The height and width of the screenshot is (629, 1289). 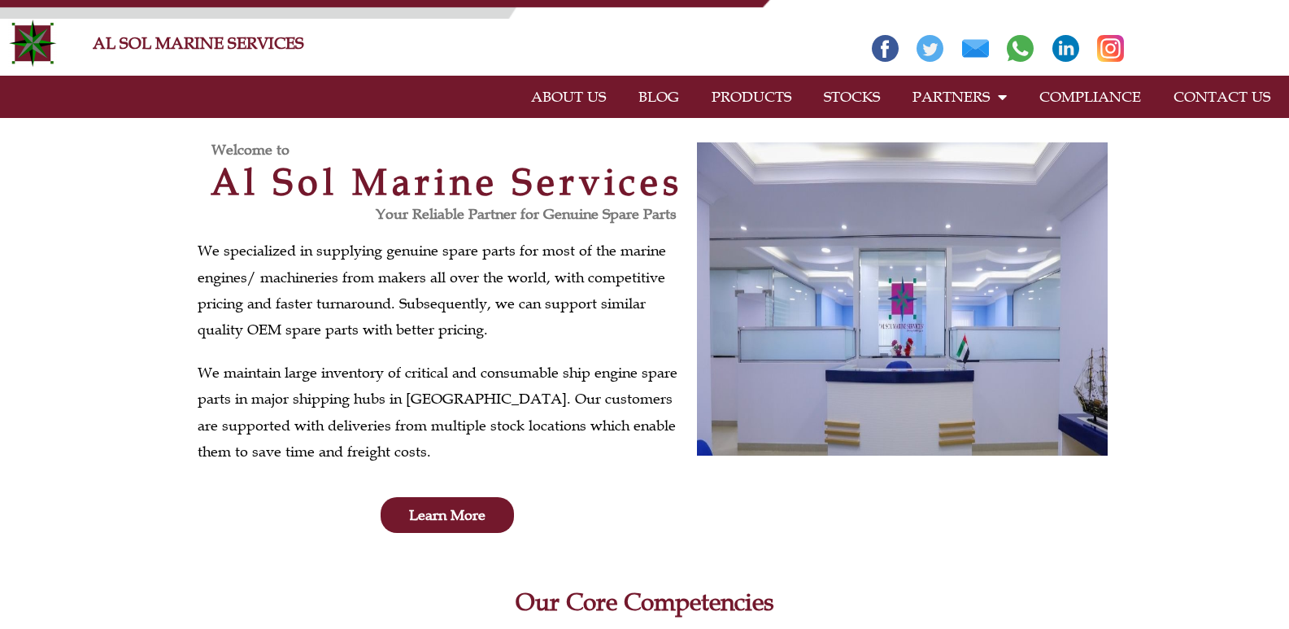 I want to click on span: Learn More, so click(x=447, y=515).